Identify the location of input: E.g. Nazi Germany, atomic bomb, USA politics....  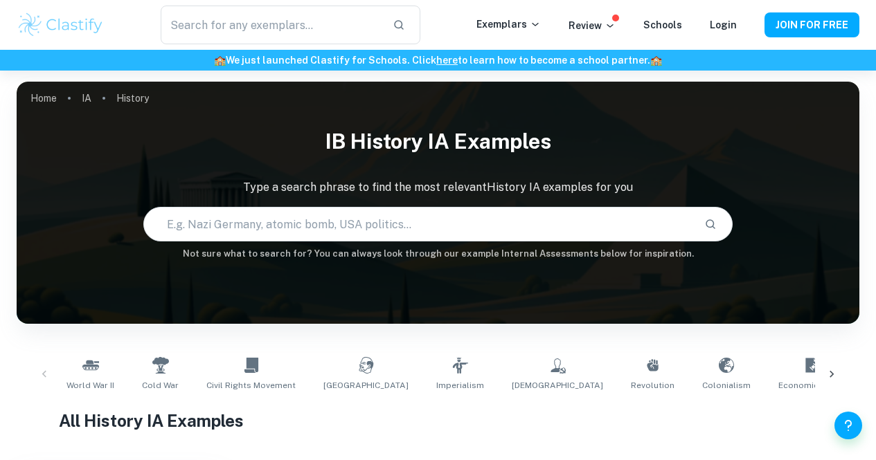
(419, 224).